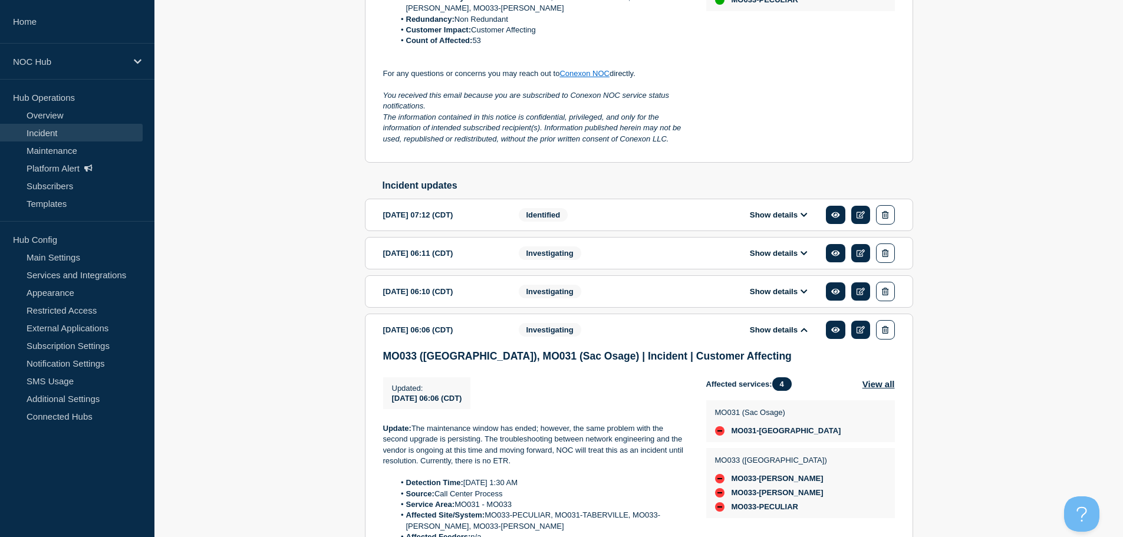 The image size is (1123, 537). I want to click on strong: Redundancy:, so click(430, 19).